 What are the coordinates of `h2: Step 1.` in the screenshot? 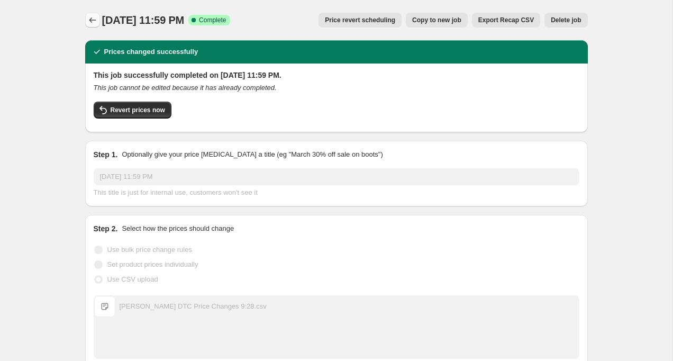 It's located at (106, 155).